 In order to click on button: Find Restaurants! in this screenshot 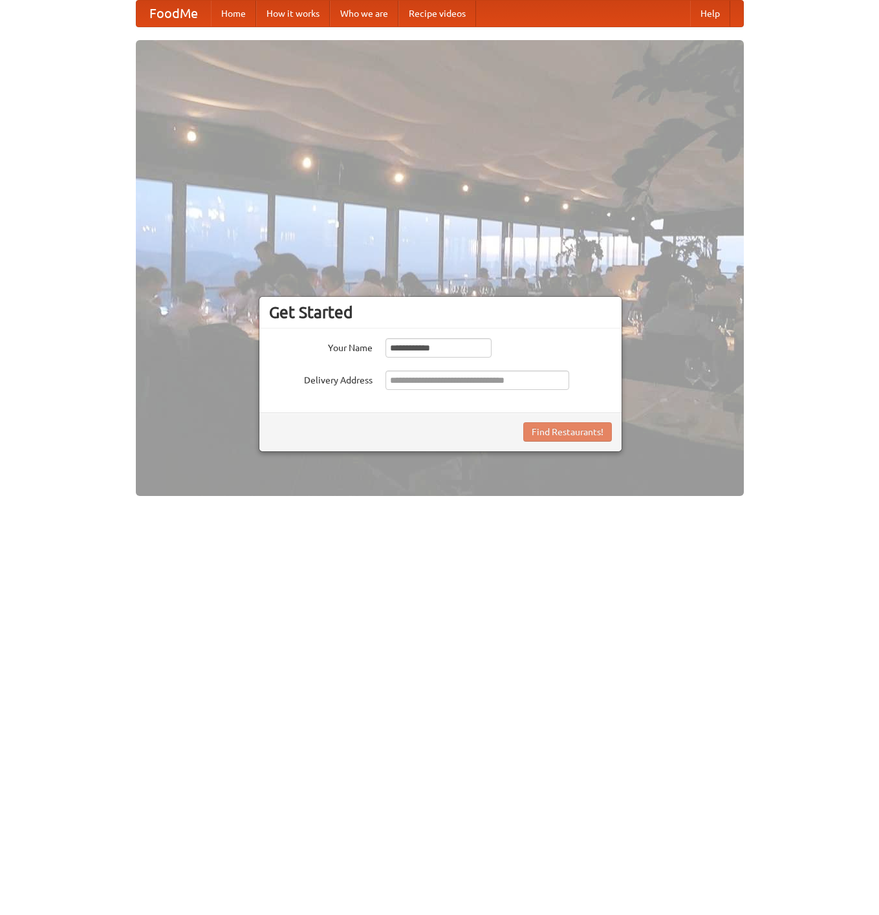, I will do `click(567, 432)`.